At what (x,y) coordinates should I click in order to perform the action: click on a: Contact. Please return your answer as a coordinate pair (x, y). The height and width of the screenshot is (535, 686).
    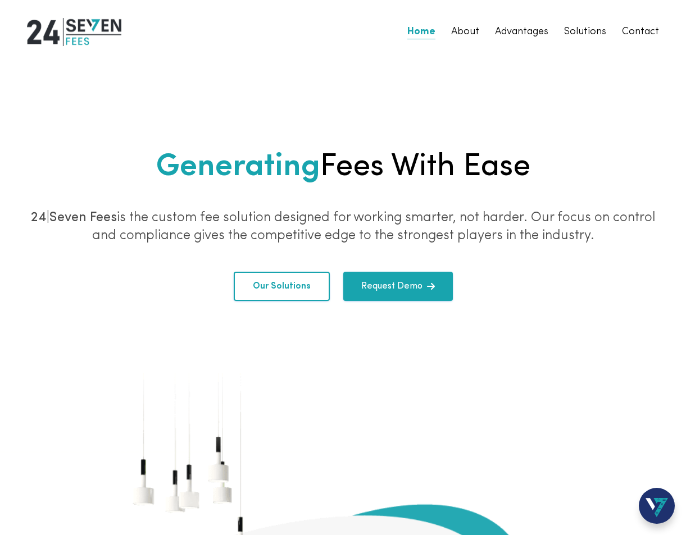
    Looking at the image, I should click on (640, 32).